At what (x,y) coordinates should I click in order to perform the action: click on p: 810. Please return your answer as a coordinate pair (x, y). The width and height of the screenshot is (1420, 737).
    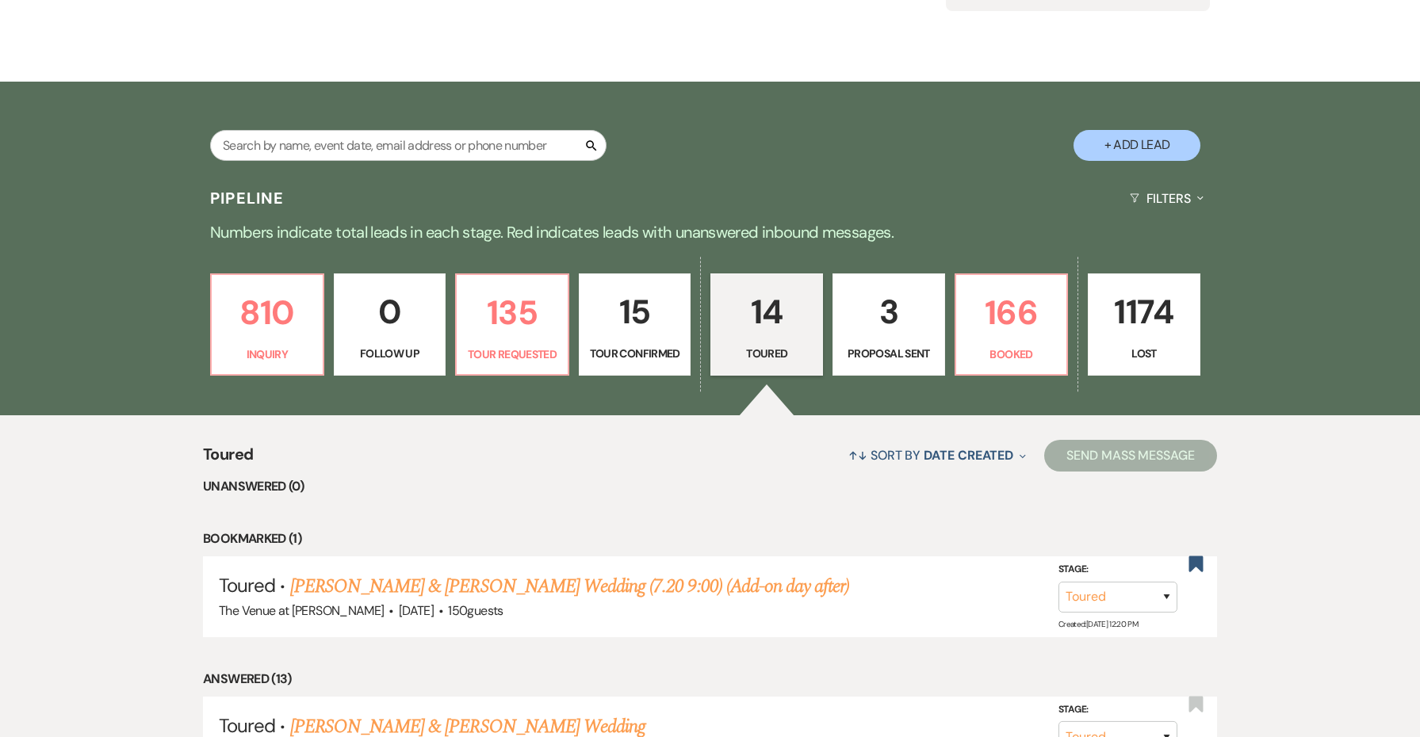
    Looking at the image, I should click on (267, 312).